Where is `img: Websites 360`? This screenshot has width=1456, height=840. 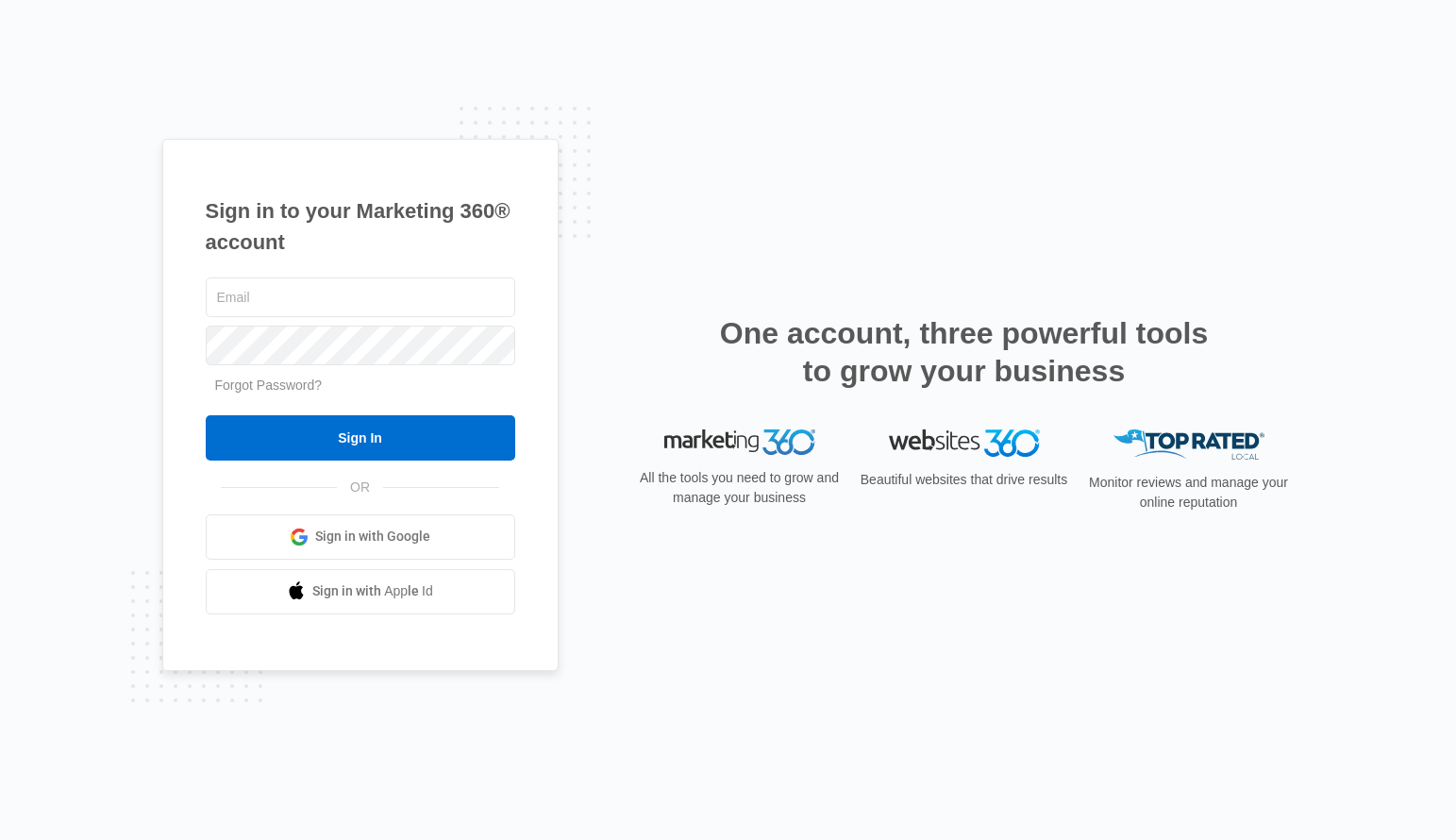
img: Websites 360 is located at coordinates (964, 443).